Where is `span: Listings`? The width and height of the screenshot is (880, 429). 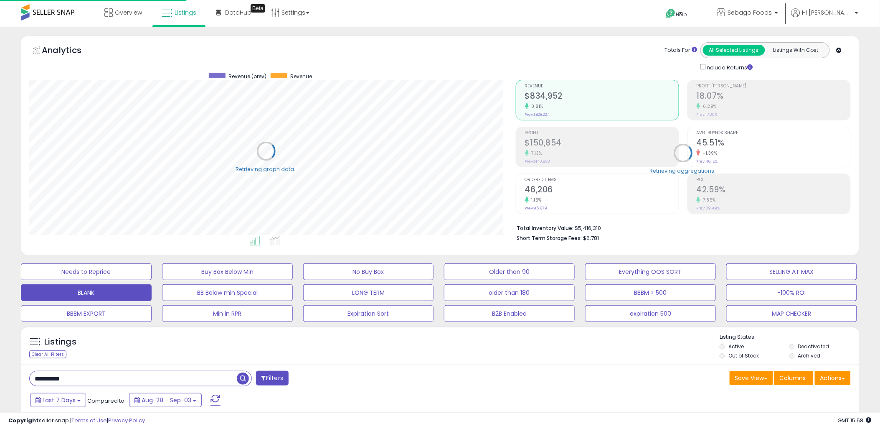
span: Listings is located at coordinates (185, 13).